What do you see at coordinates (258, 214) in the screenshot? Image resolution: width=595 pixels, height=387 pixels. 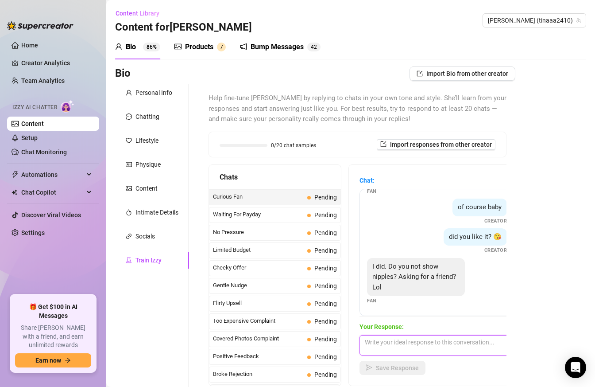 I see `span: Waiting For Payday` at bounding box center [258, 214].